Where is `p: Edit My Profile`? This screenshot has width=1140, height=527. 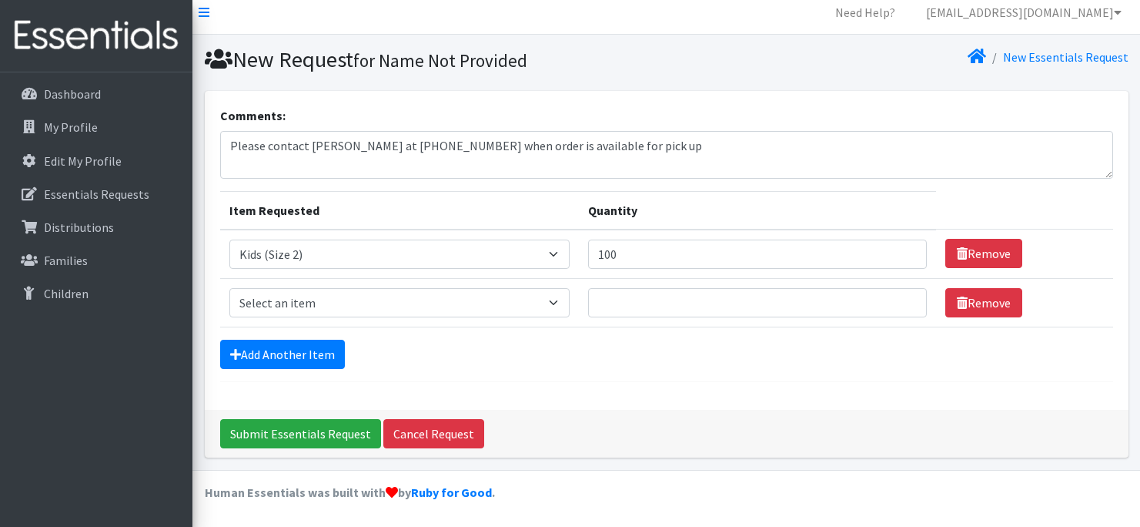 p: Edit My Profile is located at coordinates (82, 161).